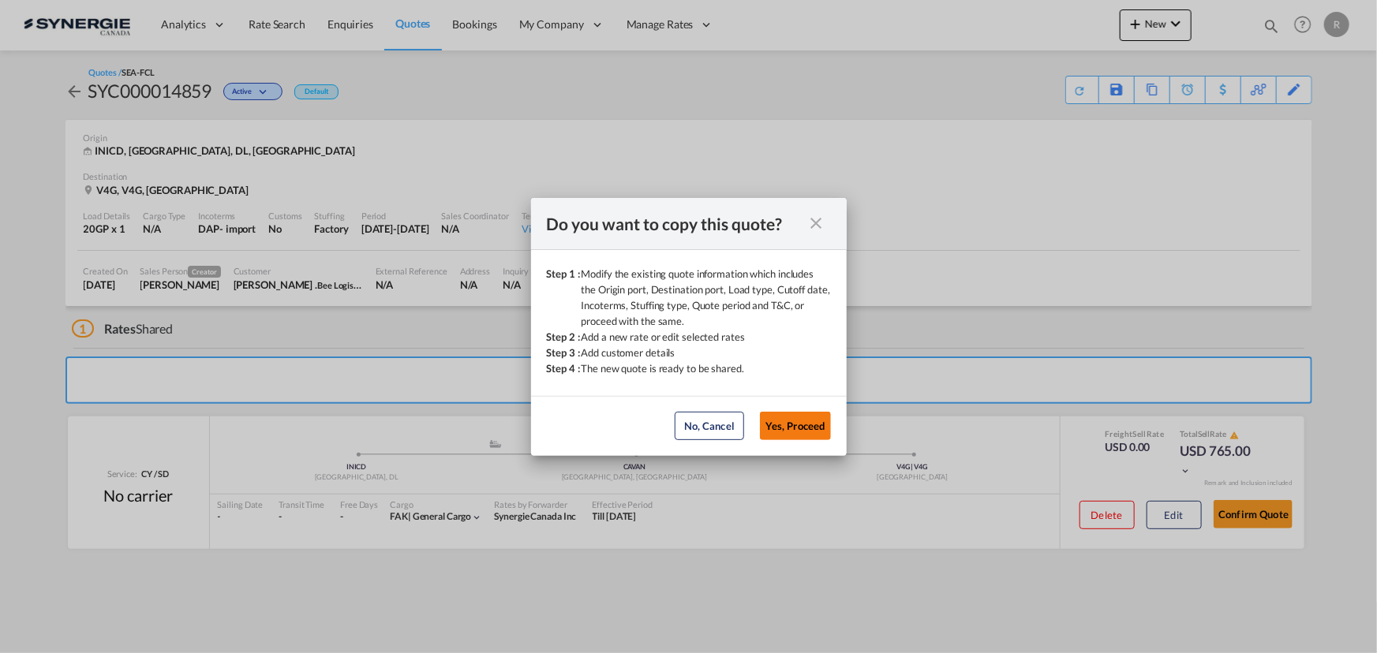 This screenshot has height=653, width=1377. Describe the element at coordinates (564, 298) in the screenshot. I see `div: Step 1 :` at that location.